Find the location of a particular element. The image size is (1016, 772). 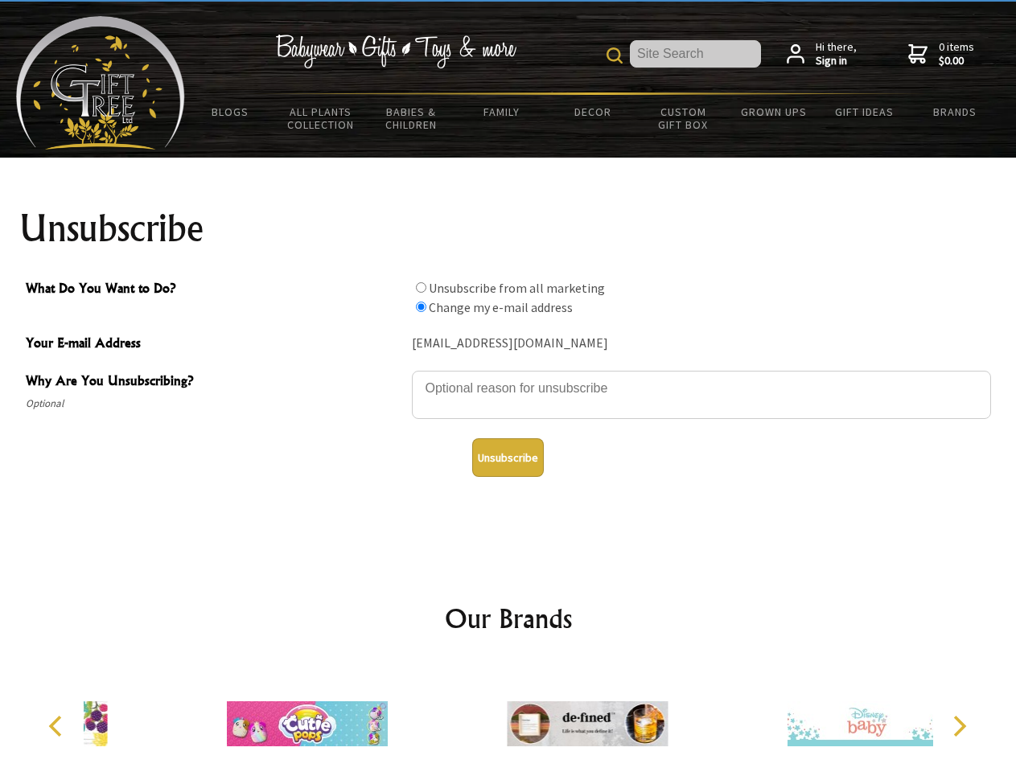

img: Babyware - Gifts - Toys and more... is located at coordinates (101, 83).